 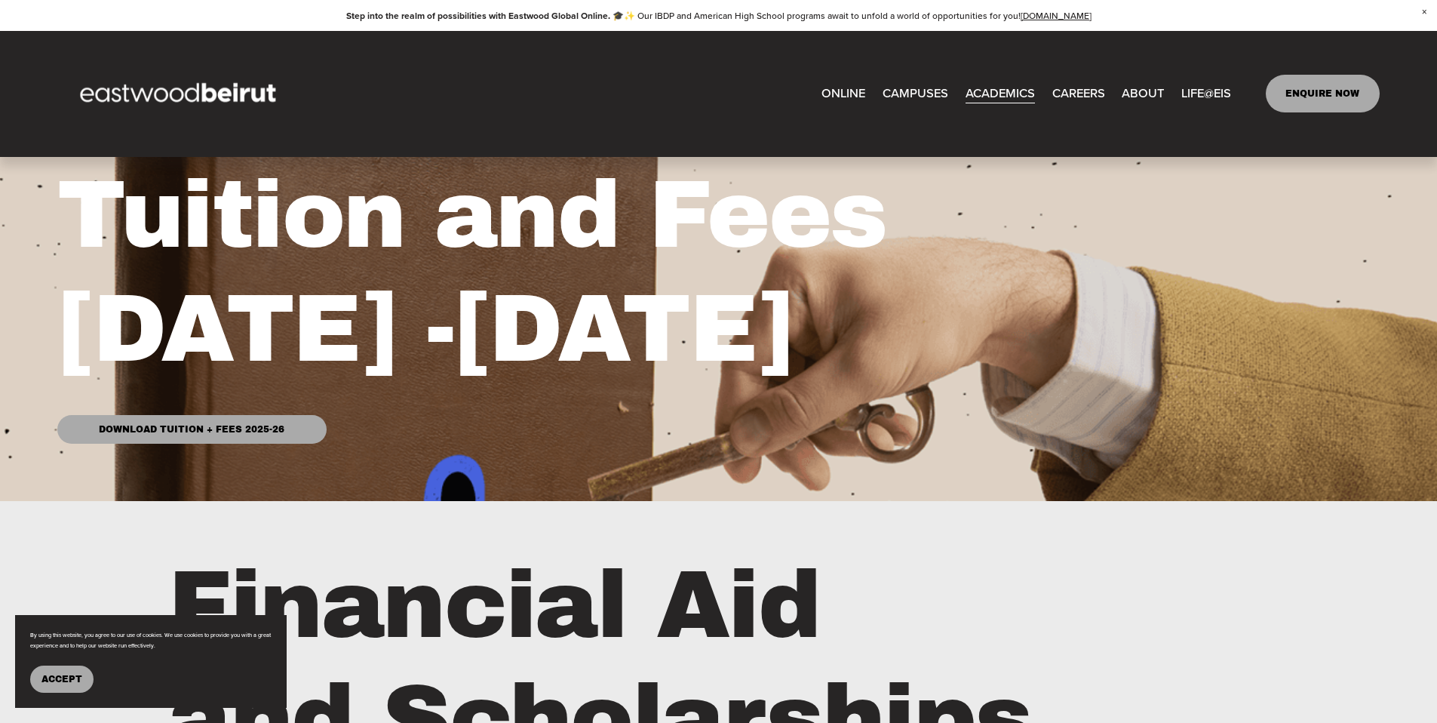 What do you see at coordinates (1143, 94) in the screenshot?
I see `span: ABOUT` at bounding box center [1143, 94].